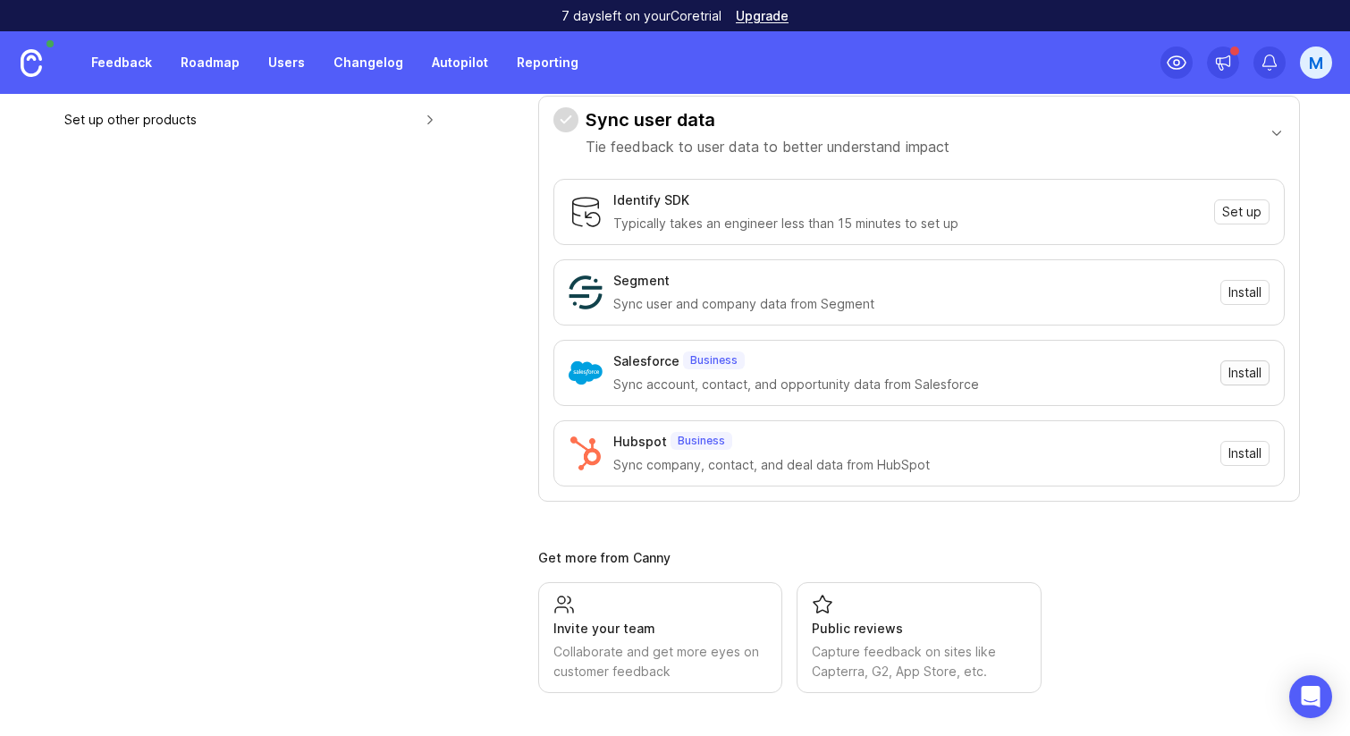  What do you see at coordinates (918, 638) in the screenshot?
I see `a: Public reviewsCapture feedback on sites like Capterra, G2, App Store, etc.` at bounding box center [918, 638].